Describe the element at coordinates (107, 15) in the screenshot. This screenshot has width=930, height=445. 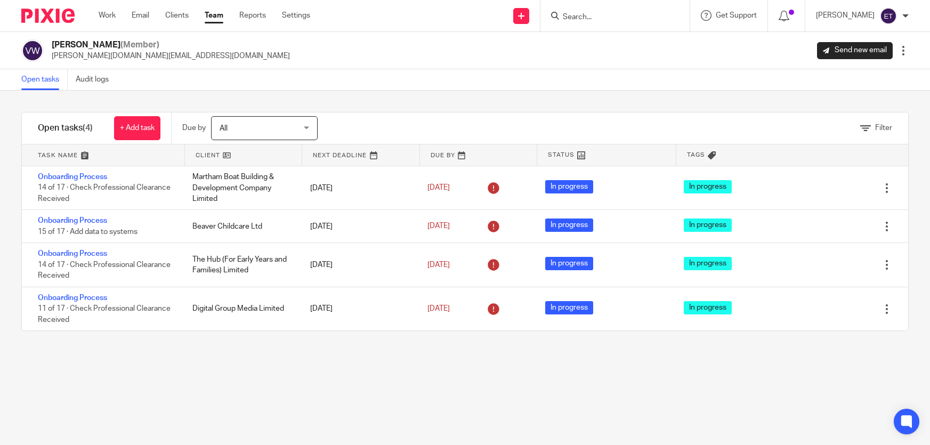
I see `a: Work` at that location.